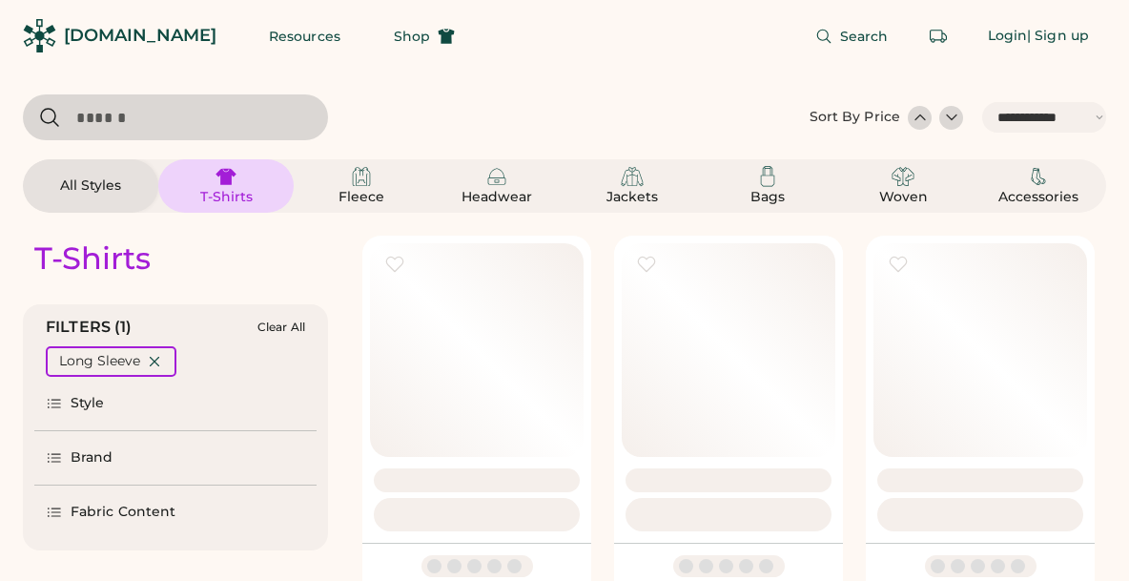  I want to click on button: Retrieve an order, so click(939, 36).